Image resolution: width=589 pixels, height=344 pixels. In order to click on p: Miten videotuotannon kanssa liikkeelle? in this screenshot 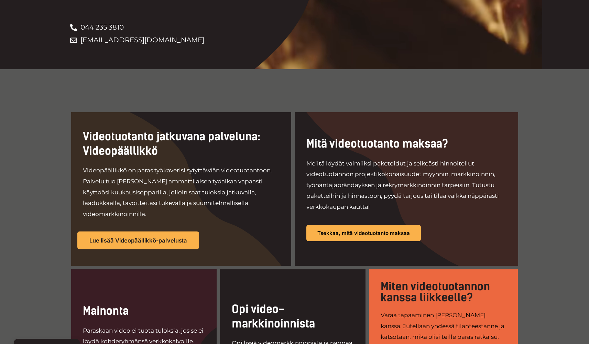, I will do `click(443, 292)`.